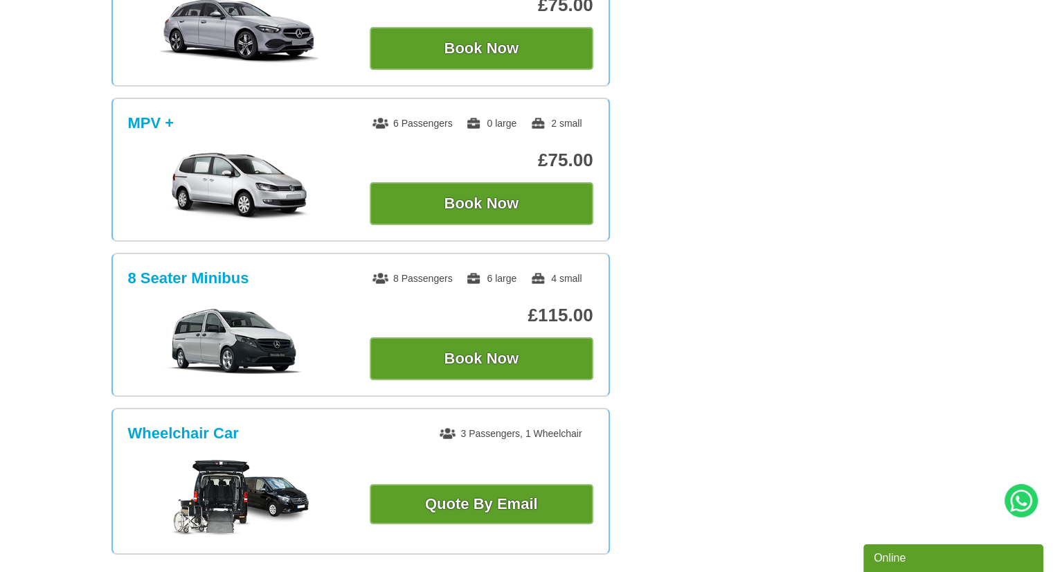 Image resolution: width=1053 pixels, height=572 pixels. I want to click on div: Online, so click(90, 17).